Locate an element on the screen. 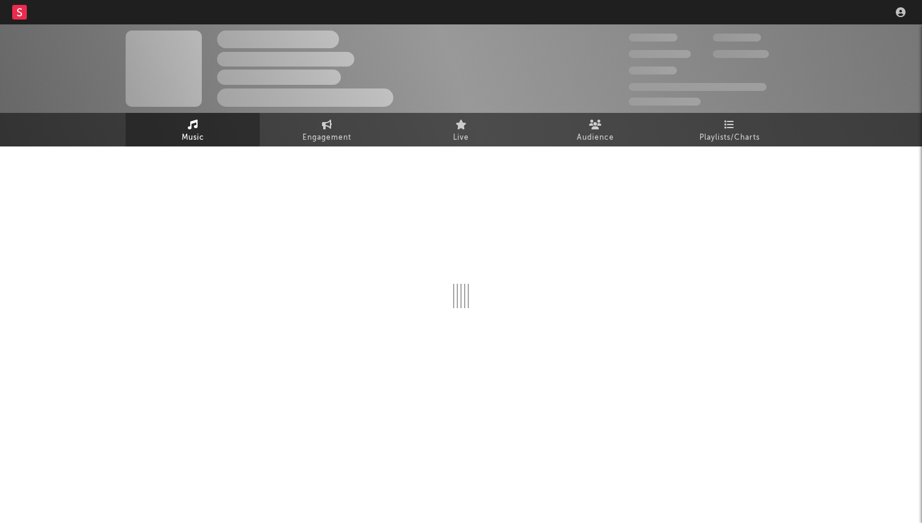 Image resolution: width=922 pixels, height=523 pixels. a: Engagement is located at coordinates (327, 129).